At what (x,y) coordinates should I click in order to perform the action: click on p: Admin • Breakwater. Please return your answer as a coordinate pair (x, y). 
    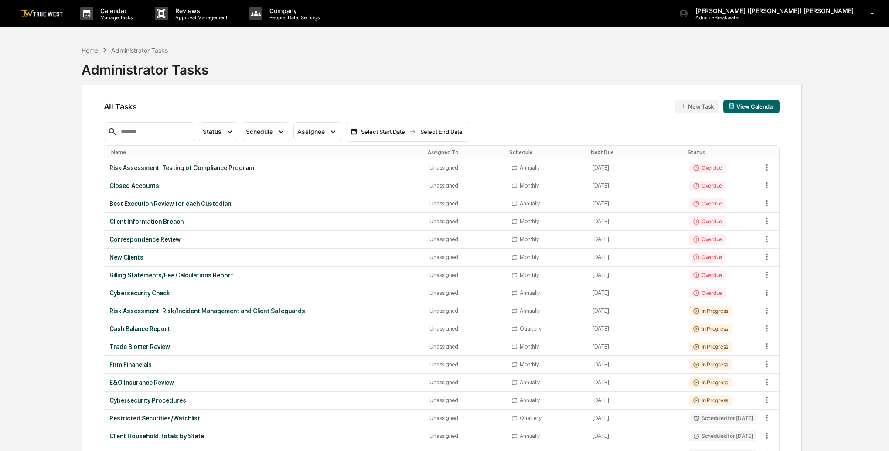
    Looking at the image, I should click on (729, 17).